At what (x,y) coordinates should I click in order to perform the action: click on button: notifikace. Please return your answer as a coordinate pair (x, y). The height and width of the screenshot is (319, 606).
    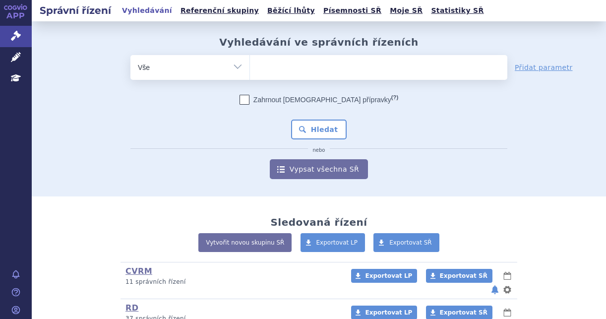
    Looking at the image, I should click on (495, 290).